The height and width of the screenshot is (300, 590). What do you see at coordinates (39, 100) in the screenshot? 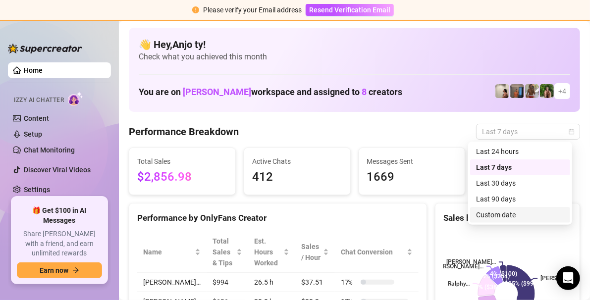
I see `span: Izzy AI Chatter` at bounding box center [39, 100].